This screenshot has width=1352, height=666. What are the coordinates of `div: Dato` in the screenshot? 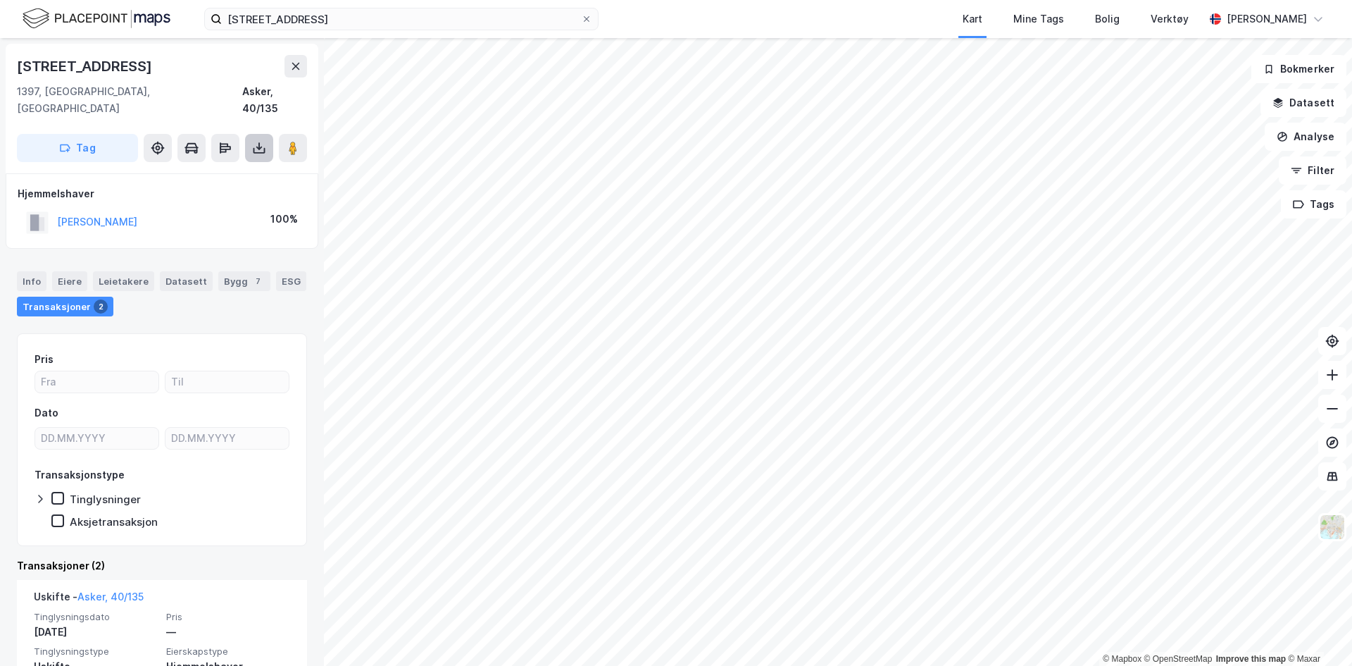 It's located at (46, 413).